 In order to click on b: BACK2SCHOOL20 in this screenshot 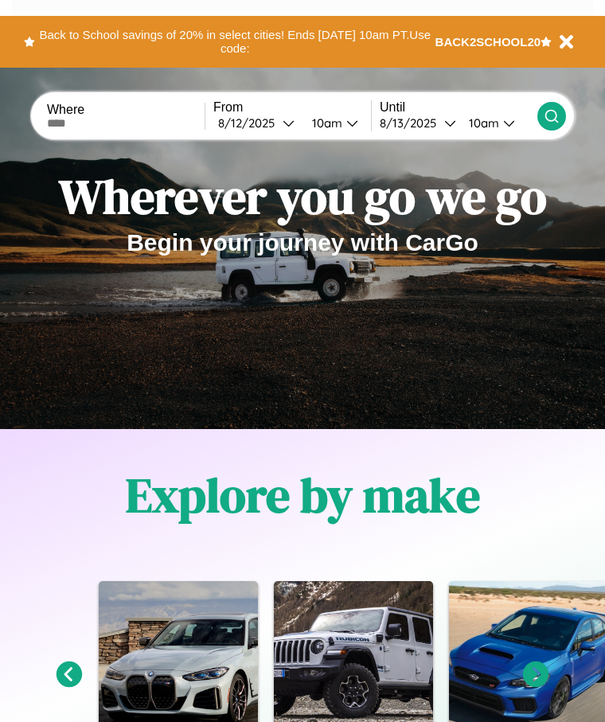, I will do `click(488, 41)`.